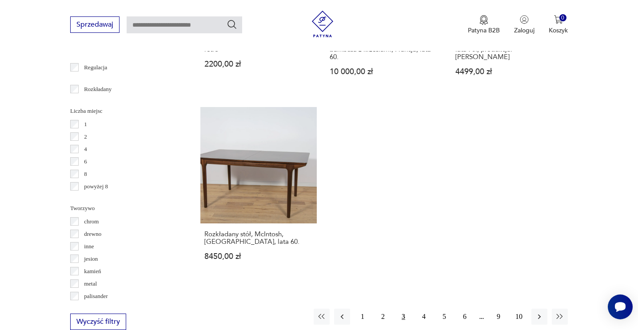 The height and width of the screenshot is (330, 638). Describe the element at coordinates (124, 111) in the screenshot. I see `p: Liczba miejsc` at that location.